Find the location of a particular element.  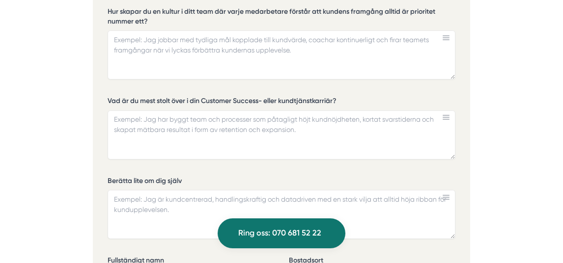

label: Vad är du mest stolt över i din Customer Success- eller kundtjänstkarriär? is located at coordinates (281, 102).